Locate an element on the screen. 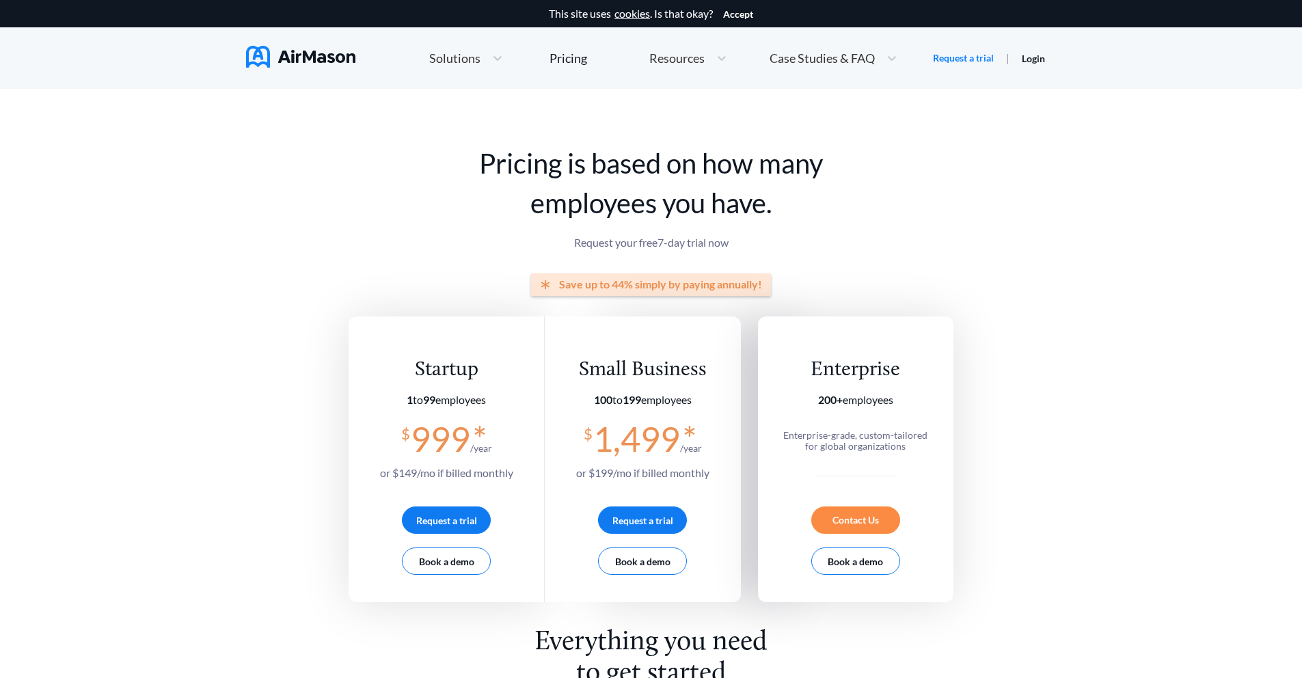 The image size is (1302, 678). div: Pricing is located at coordinates (568, 58).